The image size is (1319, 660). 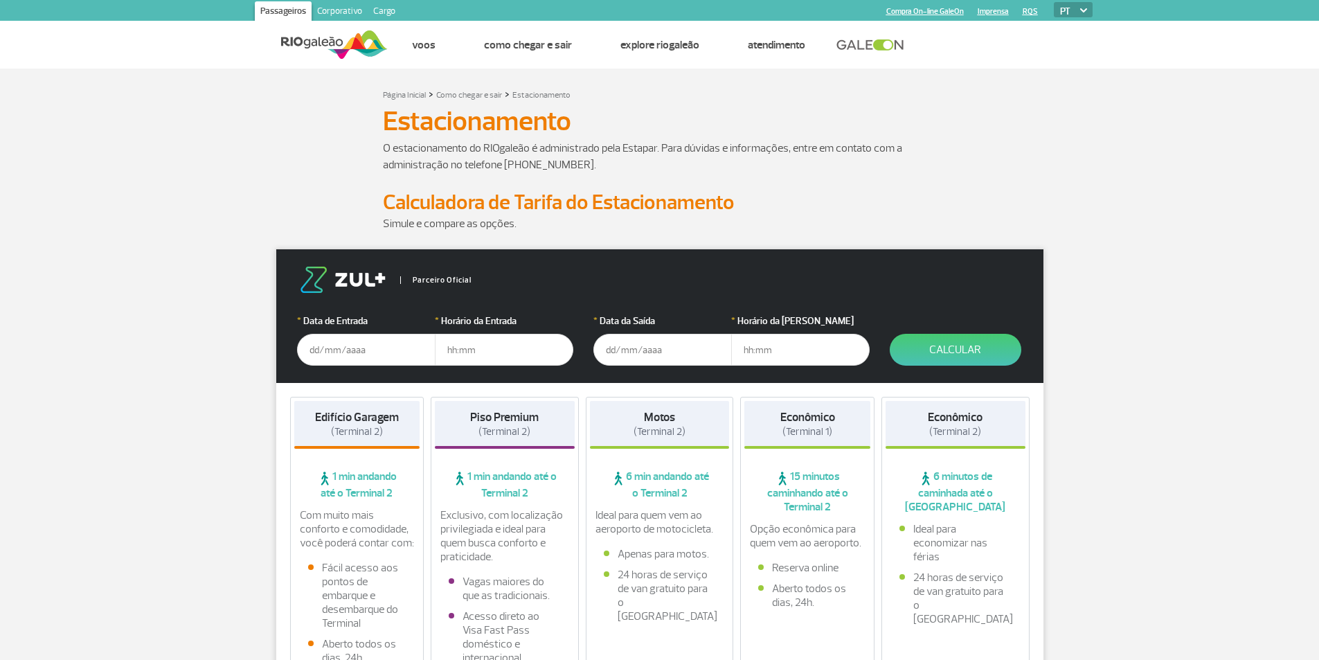 I want to click on a: Corporativo, so click(x=339, y=12).